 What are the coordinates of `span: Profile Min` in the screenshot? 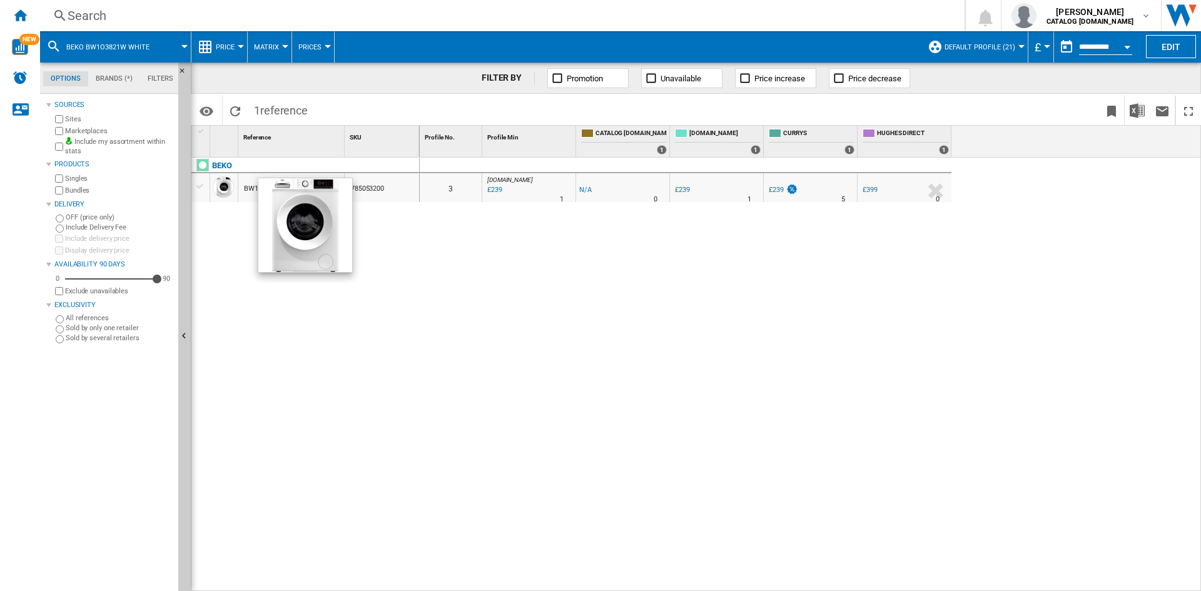 It's located at (503, 137).